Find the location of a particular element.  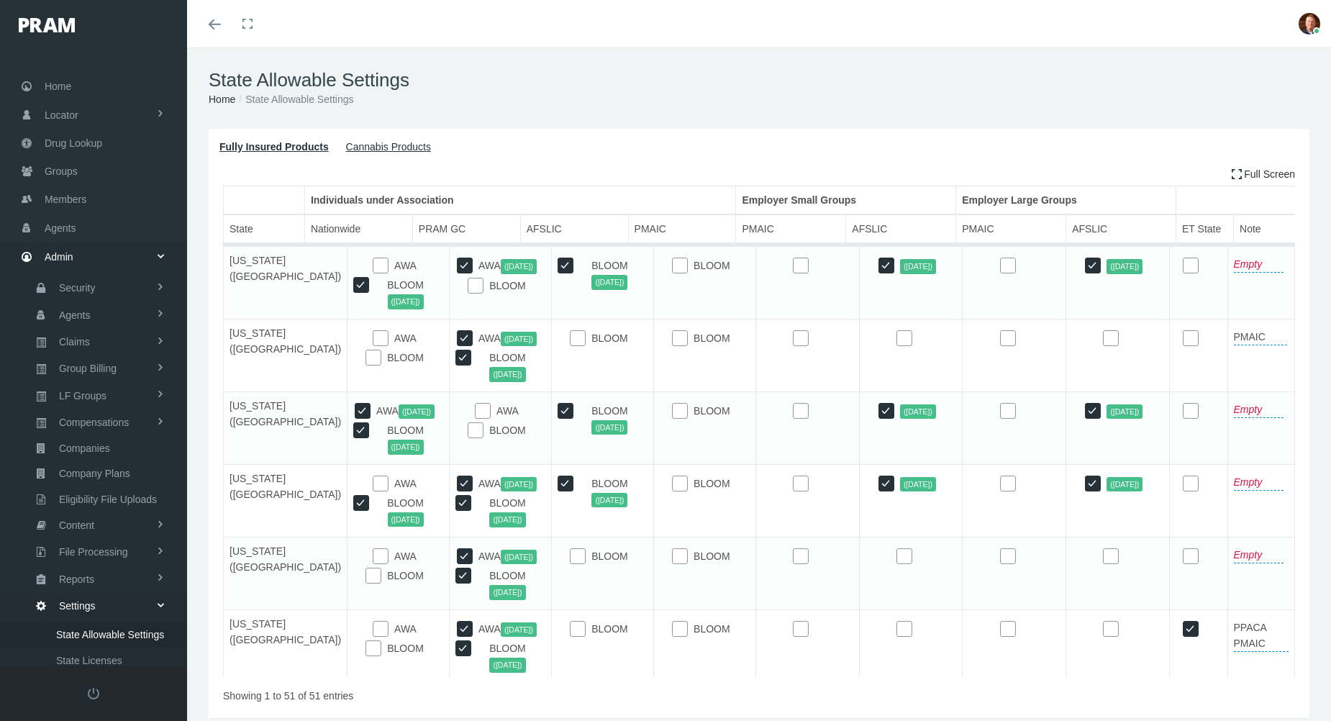

a: Cannabis Products is located at coordinates (389, 147).